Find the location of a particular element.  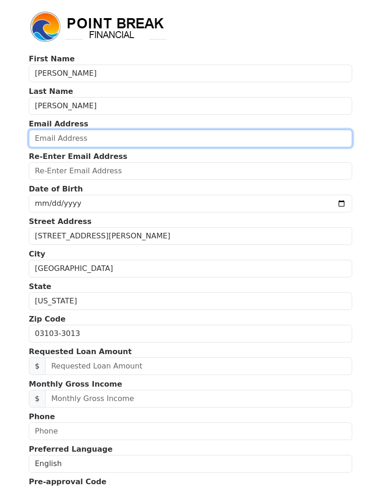

strong: Re-Enter Email Address is located at coordinates (78, 156).